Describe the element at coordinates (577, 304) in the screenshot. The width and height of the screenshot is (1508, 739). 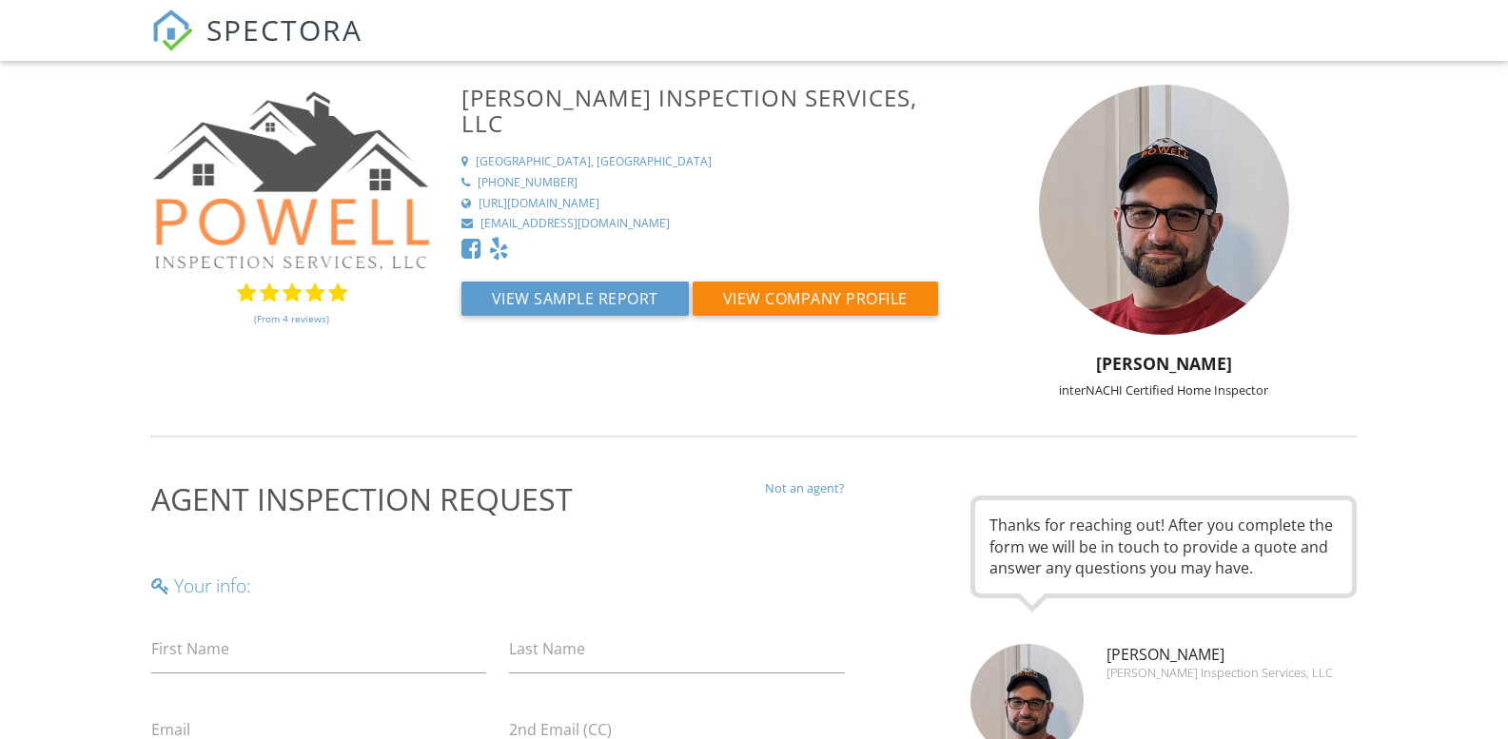
I see `a: View Sample Report` at that location.